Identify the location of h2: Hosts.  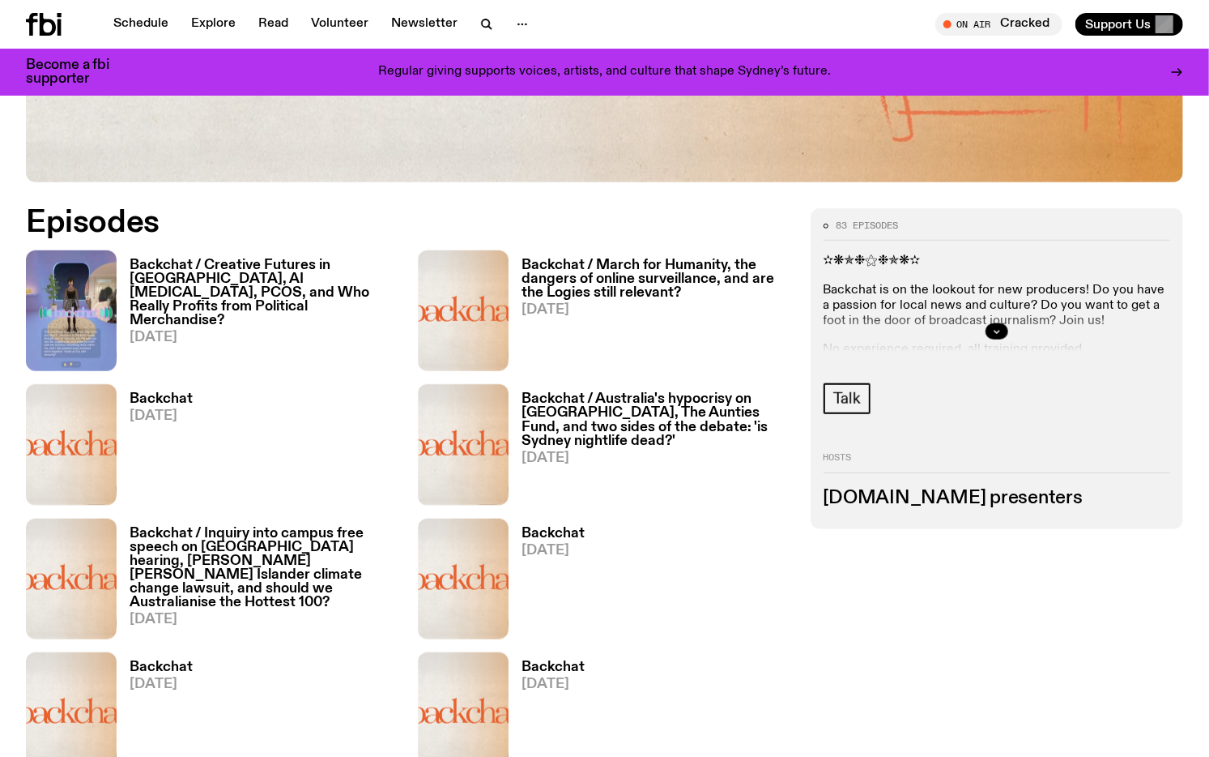
(997, 463).